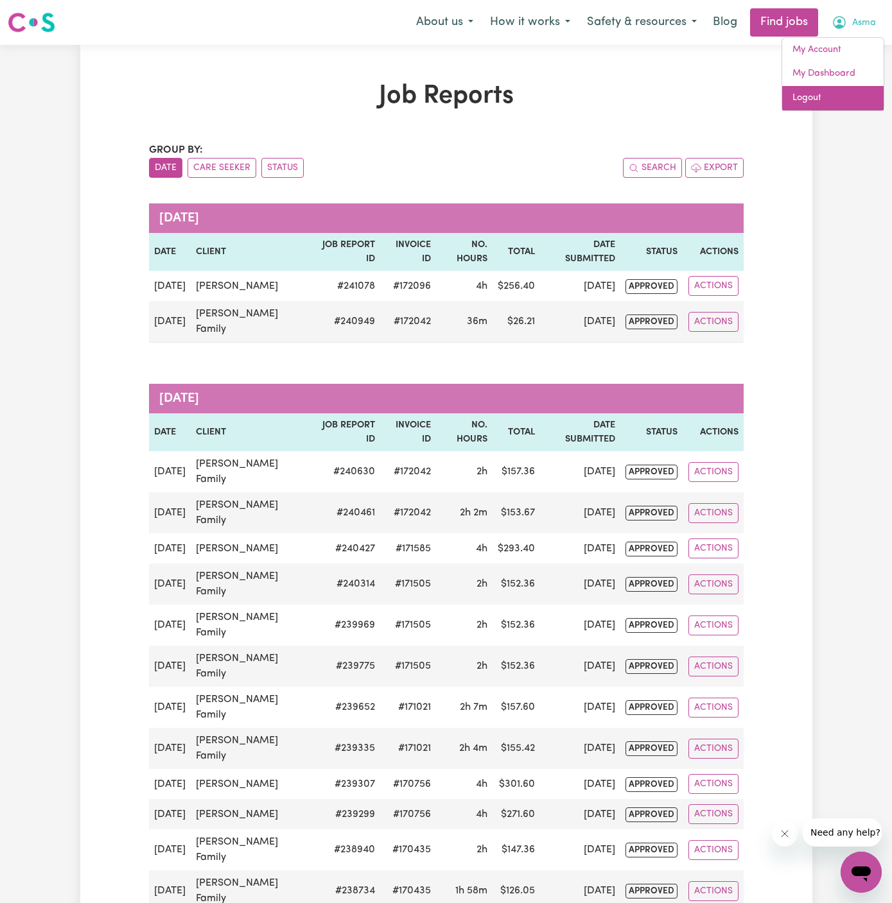  Describe the element at coordinates (641, 22) in the screenshot. I see `button: Safety & resources` at that location.